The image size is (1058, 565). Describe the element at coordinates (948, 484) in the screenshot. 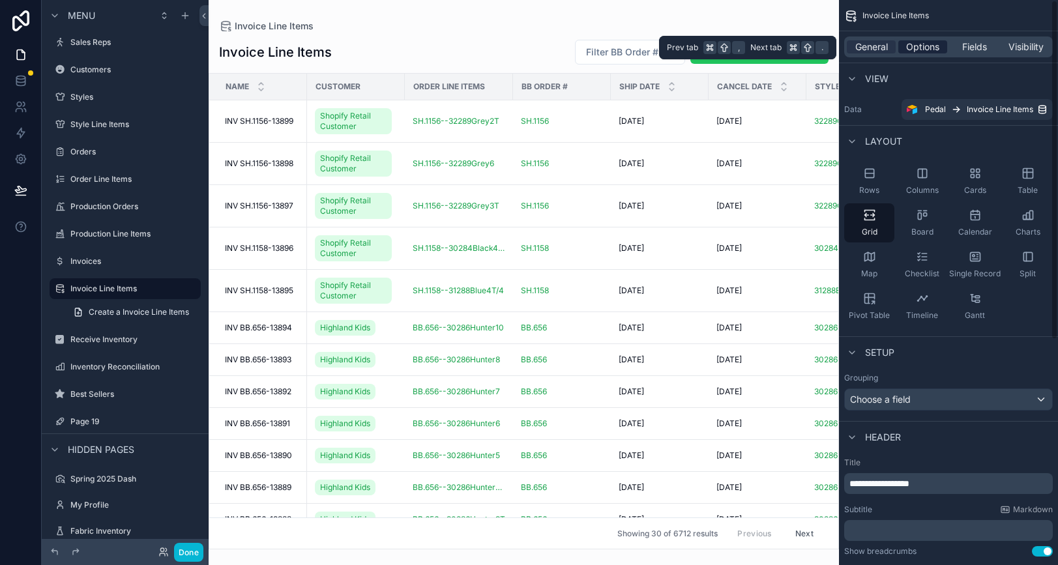

I see `div: scrollable content` at that location.